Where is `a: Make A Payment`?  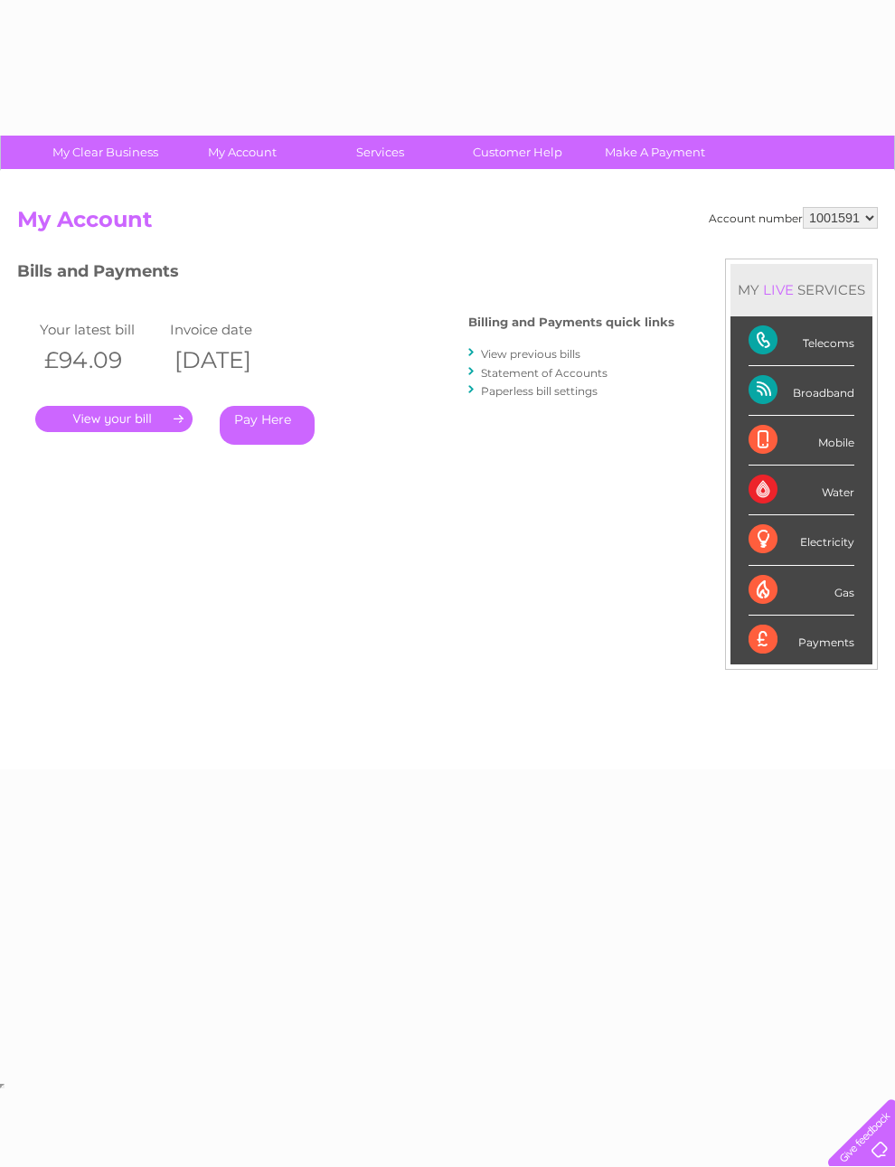 a: Make A Payment is located at coordinates (654, 152).